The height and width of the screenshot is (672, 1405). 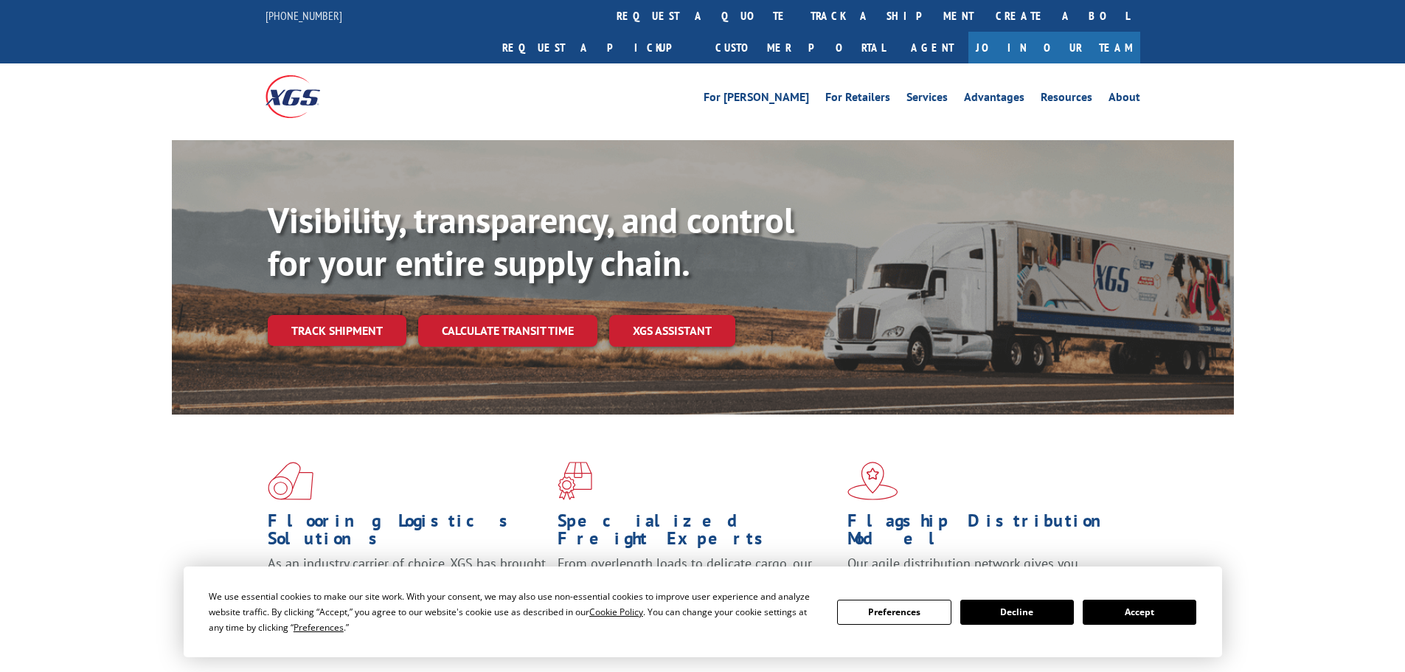 I want to click on a: Join Our Team, so click(x=1054, y=47).